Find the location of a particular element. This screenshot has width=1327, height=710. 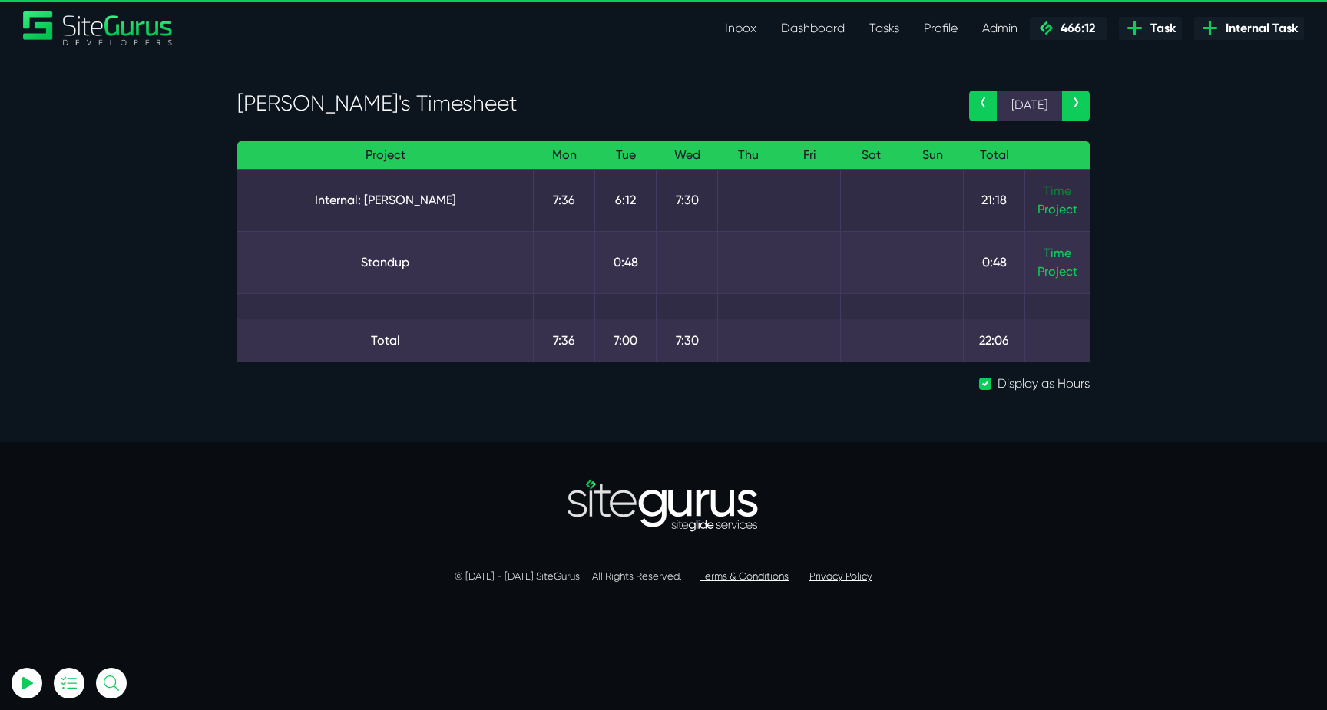

a: Dashboard is located at coordinates (812, 28).